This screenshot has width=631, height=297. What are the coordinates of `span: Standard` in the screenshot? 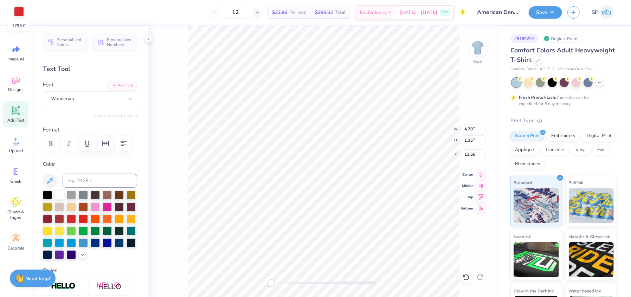 It's located at (523, 182).